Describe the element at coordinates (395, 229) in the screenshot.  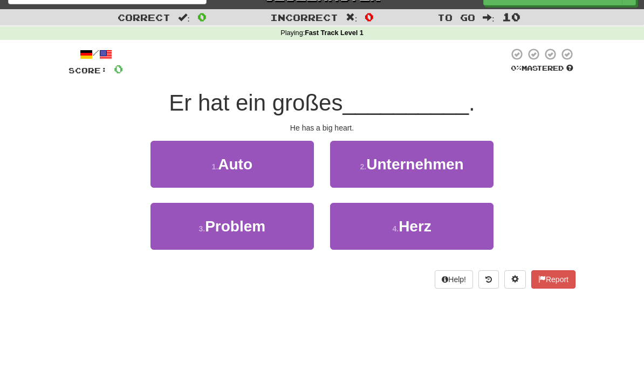
I see `small: 4 .` at that location.